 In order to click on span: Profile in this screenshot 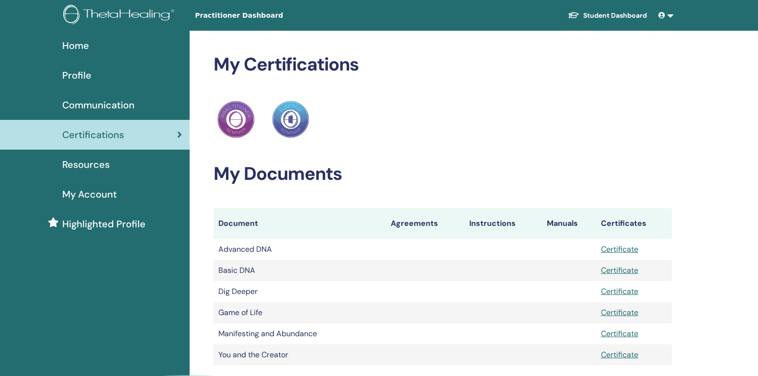, I will do `click(77, 75)`.